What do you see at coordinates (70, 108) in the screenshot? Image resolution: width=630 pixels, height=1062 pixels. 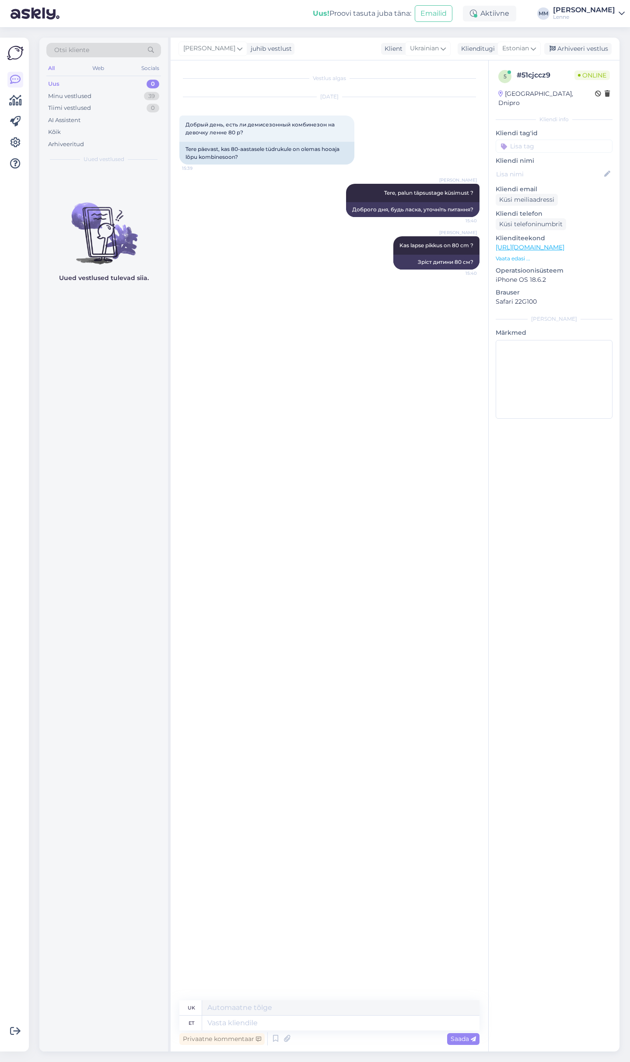 I see `div: Tiimi vestlused` at bounding box center [70, 108].